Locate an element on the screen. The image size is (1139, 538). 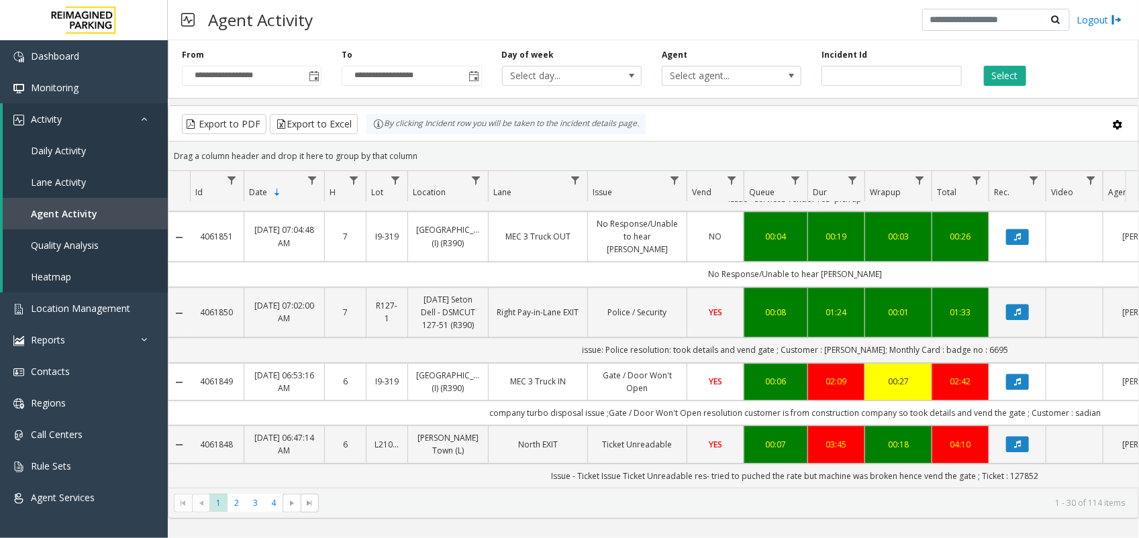
div: By clicking Incident row you will be taken to the incident details page. is located at coordinates (506, 124).